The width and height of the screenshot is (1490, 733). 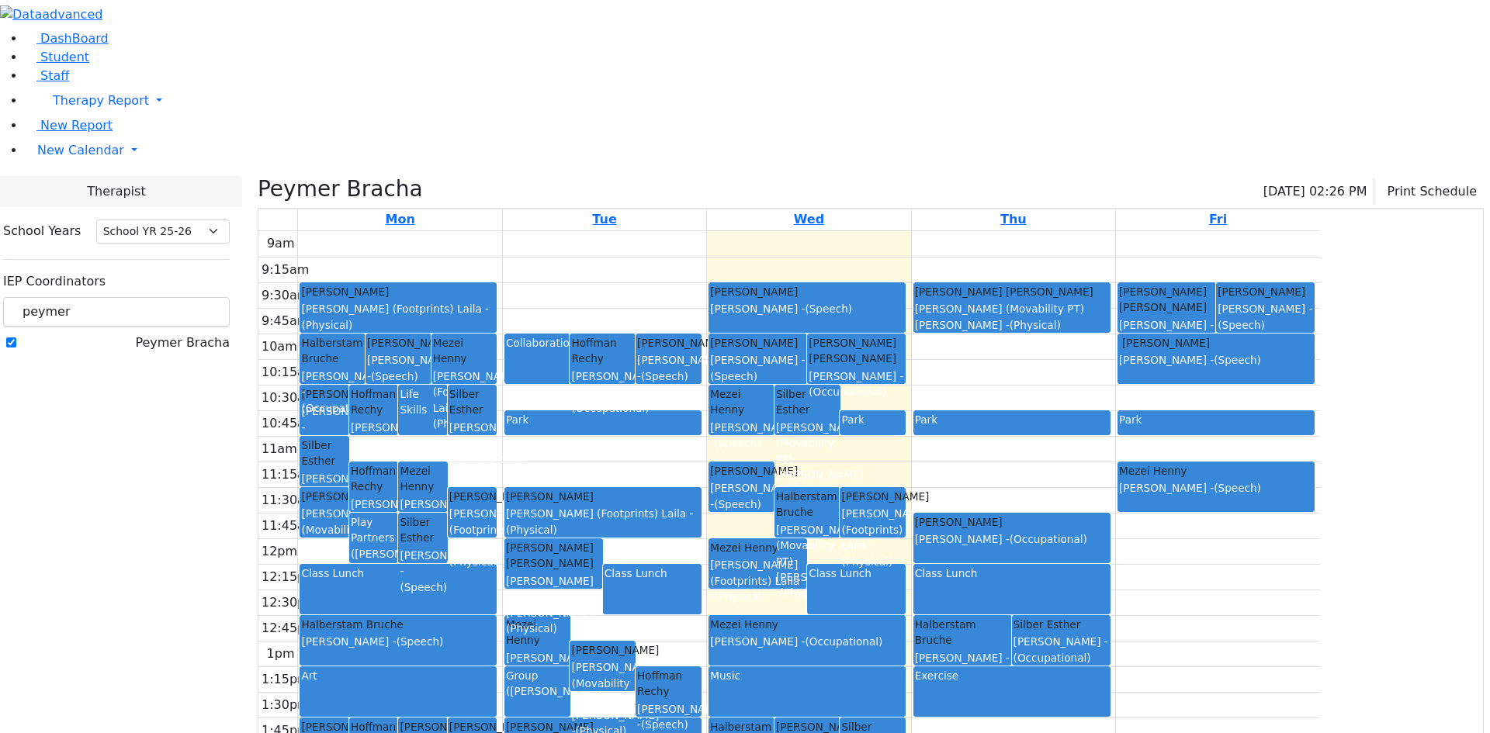 What do you see at coordinates (279, 347) in the screenshot?
I see `div: 10am` at bounding box center [279, 347].